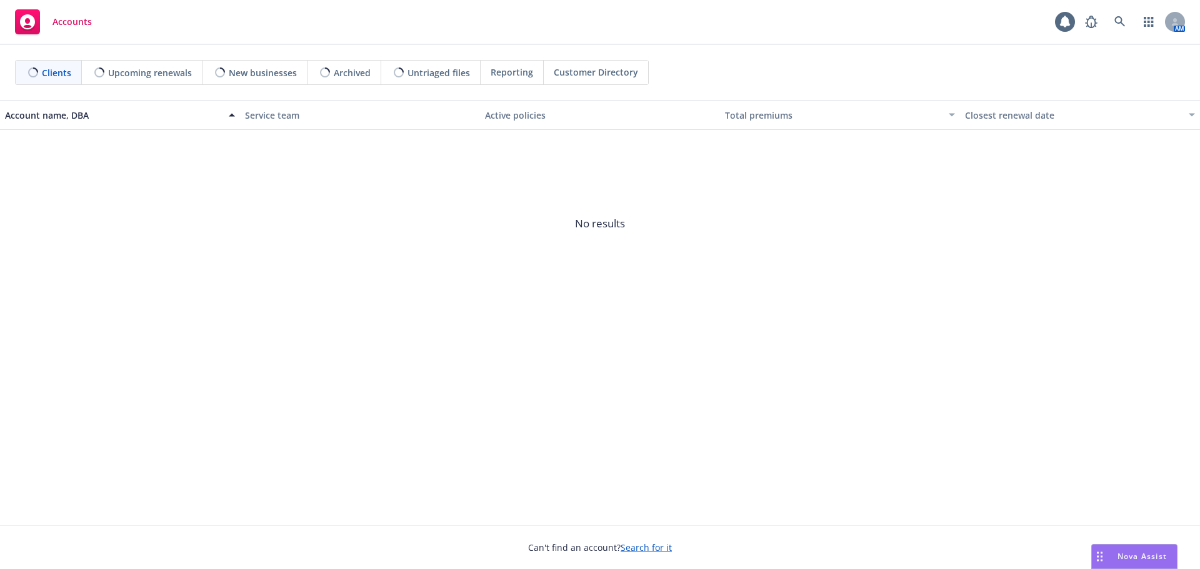  I want to click on div: Total premiums, so click(833, 115).